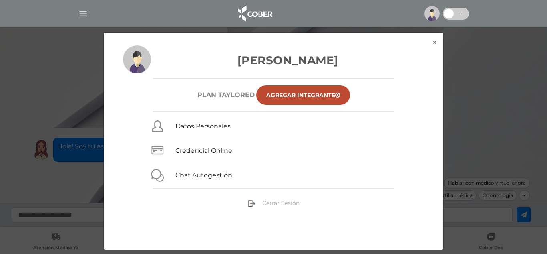 The width and height of the screenshot is (547, 254). Describe the element at coordinates (252, 203) in the screenshot. I see `img: sign-out.png` at that location.